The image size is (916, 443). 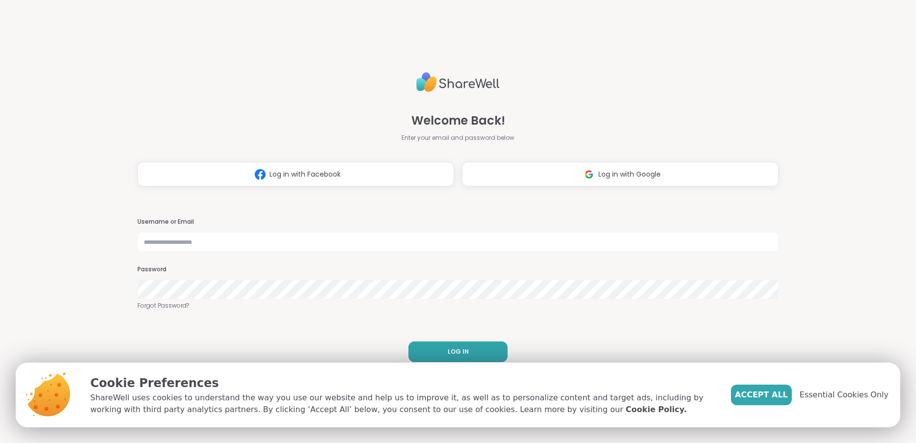 I want to click on h3: Username or Email, so click(x=458, y=222).